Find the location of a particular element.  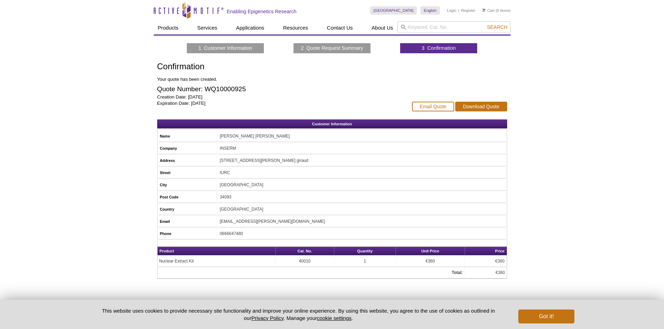

td: IURC is located at coordinates (362, 173).